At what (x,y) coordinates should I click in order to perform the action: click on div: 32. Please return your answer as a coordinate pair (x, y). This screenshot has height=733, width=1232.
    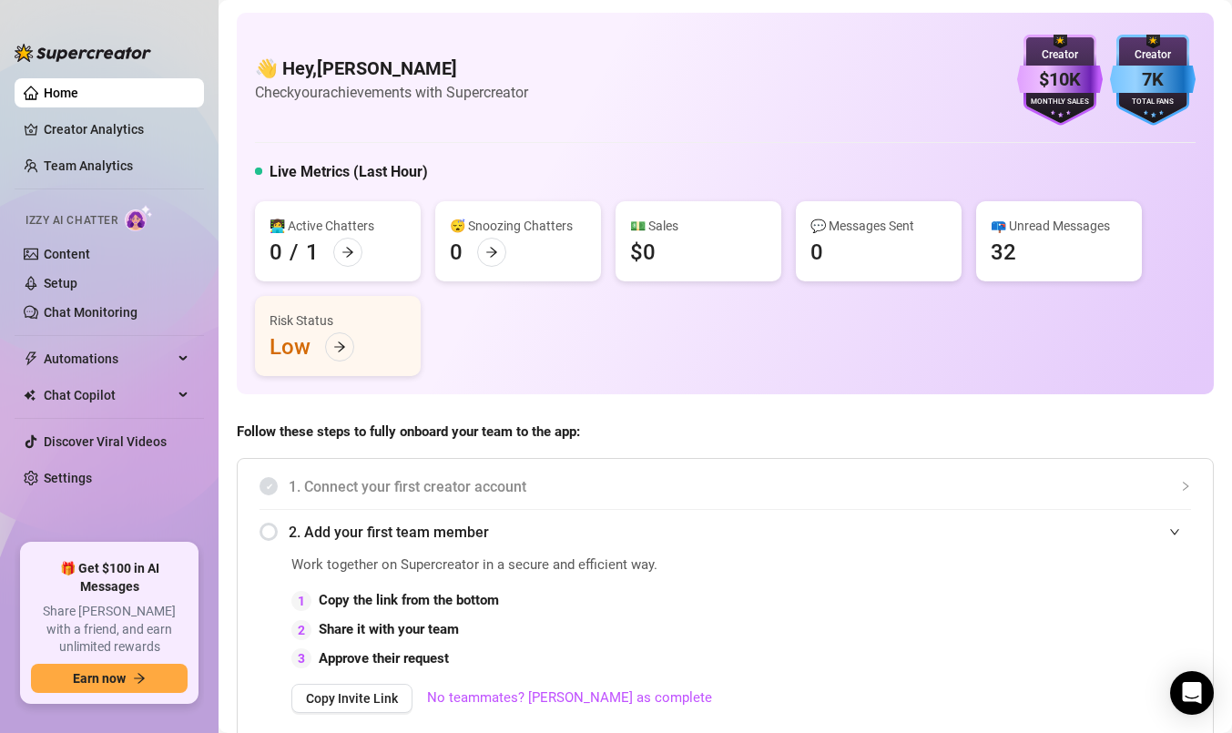
    Looking at the image, I should click on (1004, 252).